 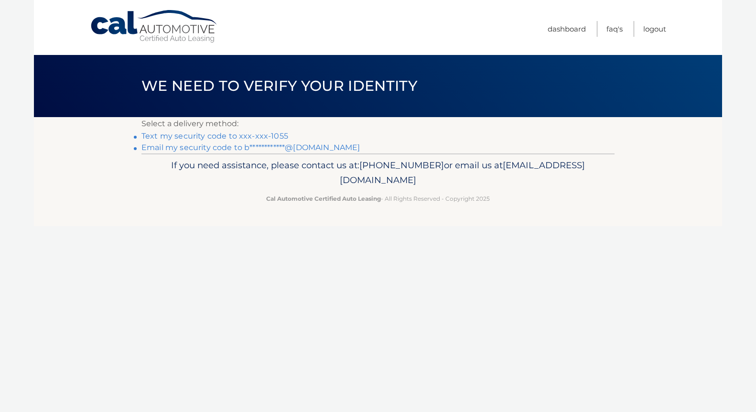 What do you see at coordinates (378, 173) in the screenshot?
I see `p: If you need assistance, please contact us at: or email us at` at bounding box center [378, 173].